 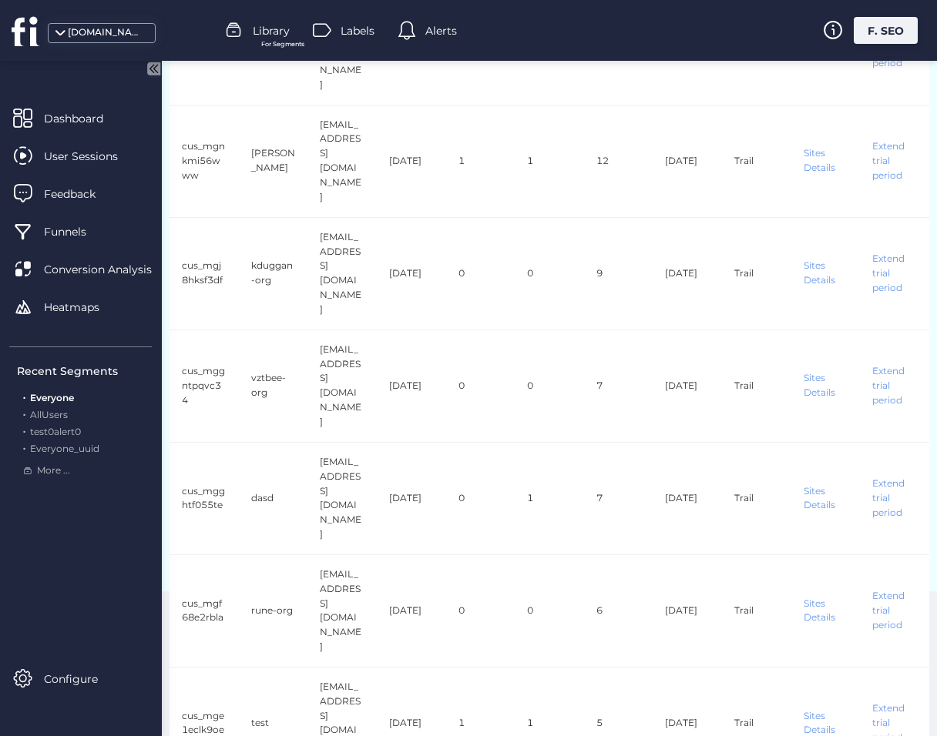 What do you see at coordinates (76, 232) in the screenshot?
I see `span: Funnels` at bounding box center [76, 232].